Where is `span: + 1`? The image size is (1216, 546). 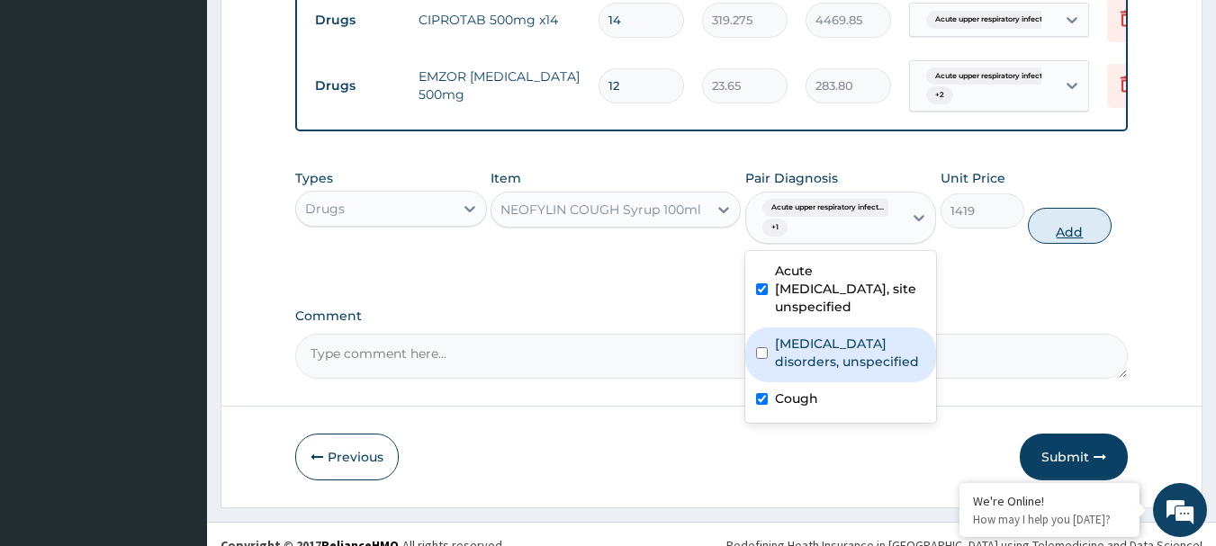
span: + 1 is located at coordinates (775, 228).